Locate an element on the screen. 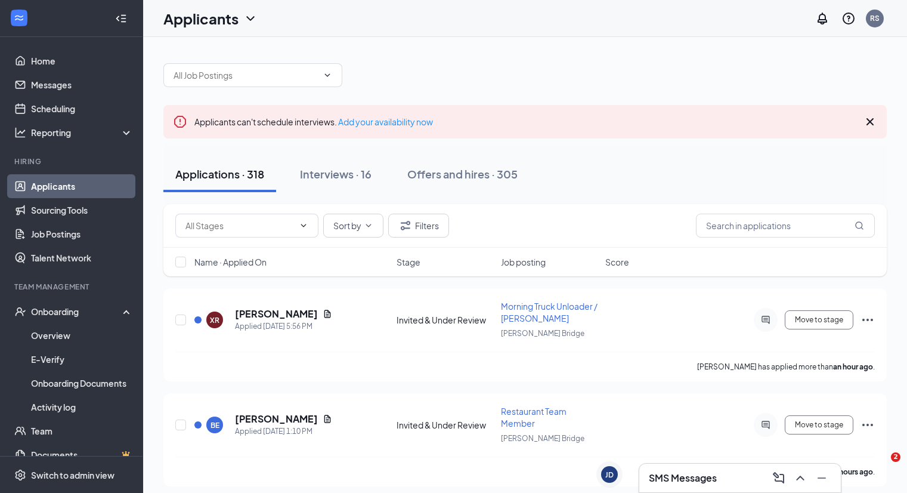 The width and height of the screenshot is (907, 493). span: Sort by is located at coordinates (347, 226).